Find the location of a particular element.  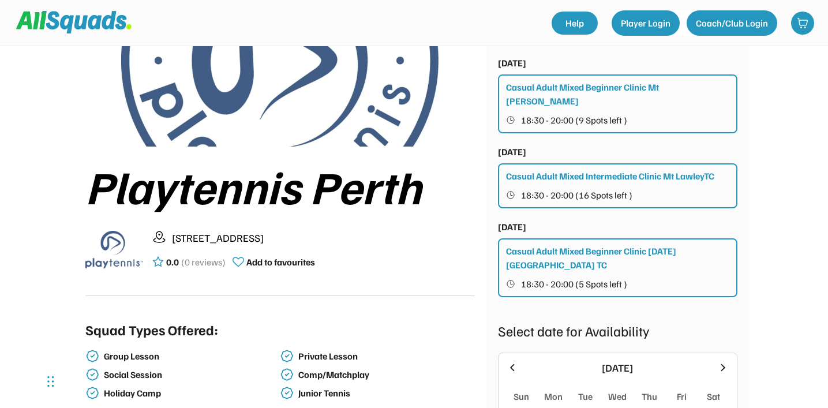

div: Tue is located at coordinates (585, 396).